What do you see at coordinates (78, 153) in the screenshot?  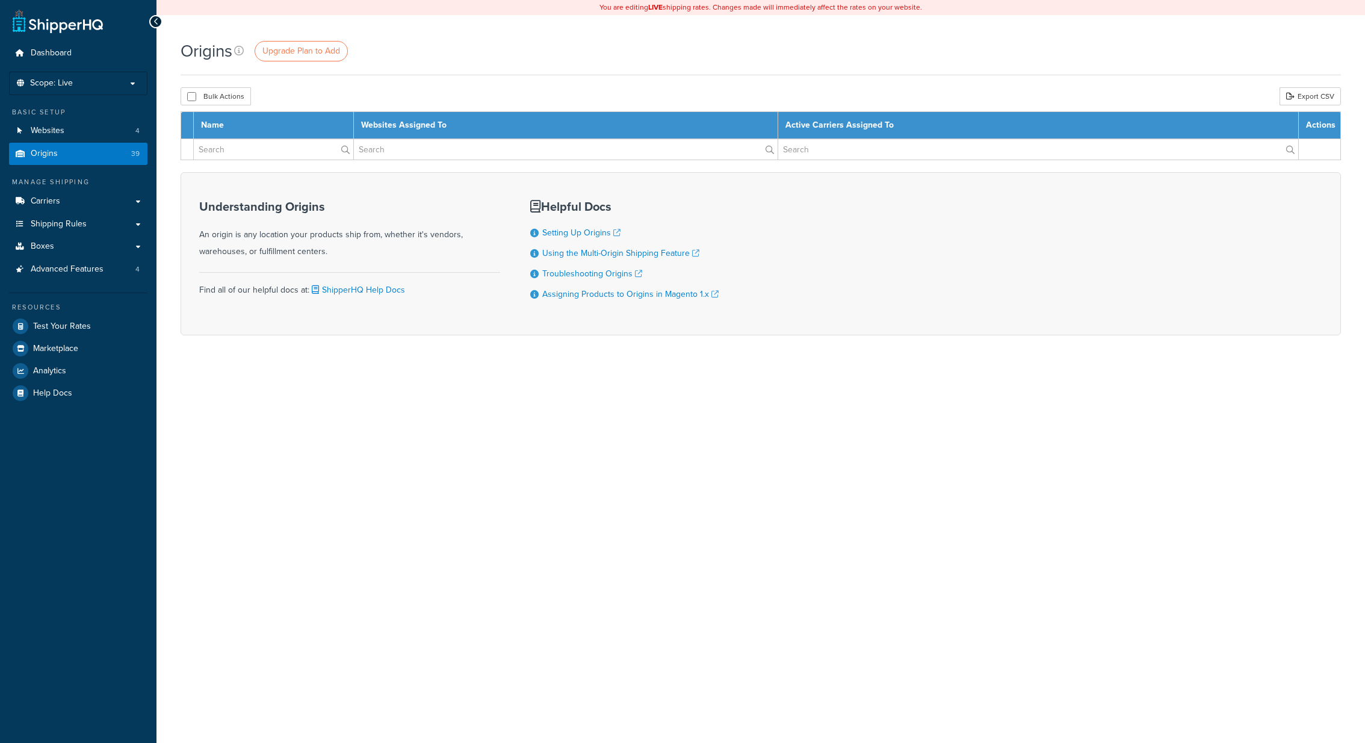 I see `a: Origins 39` at bounding box center [78, 153].